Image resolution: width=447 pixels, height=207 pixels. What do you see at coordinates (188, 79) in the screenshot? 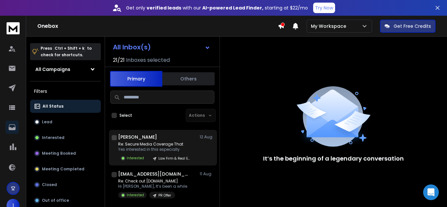
I see `button: Others` at bounding box center [188, 79].